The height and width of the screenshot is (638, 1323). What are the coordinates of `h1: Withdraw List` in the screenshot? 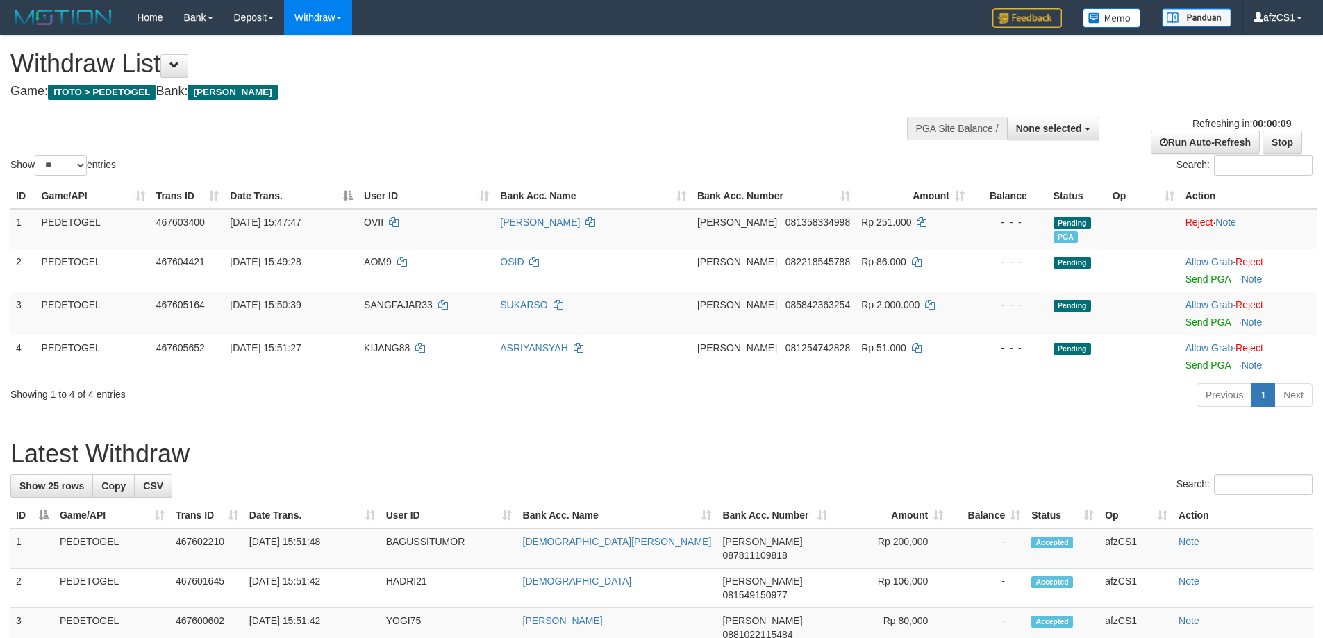 It's located at (439, 64).